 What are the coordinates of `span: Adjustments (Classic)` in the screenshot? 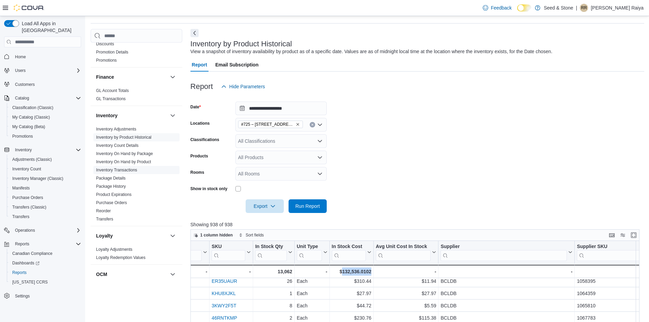 It's located at (45, 160).